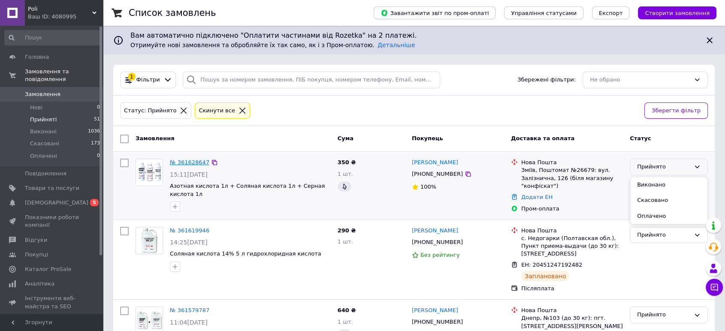 Image resolution: width=725 pixels, height=331 pixels. Describe the element at coordinates (245, 253) in the screenshot. I see `span: Соляная кислота 14% 5 л гидрохлоридная кислота` at that location.